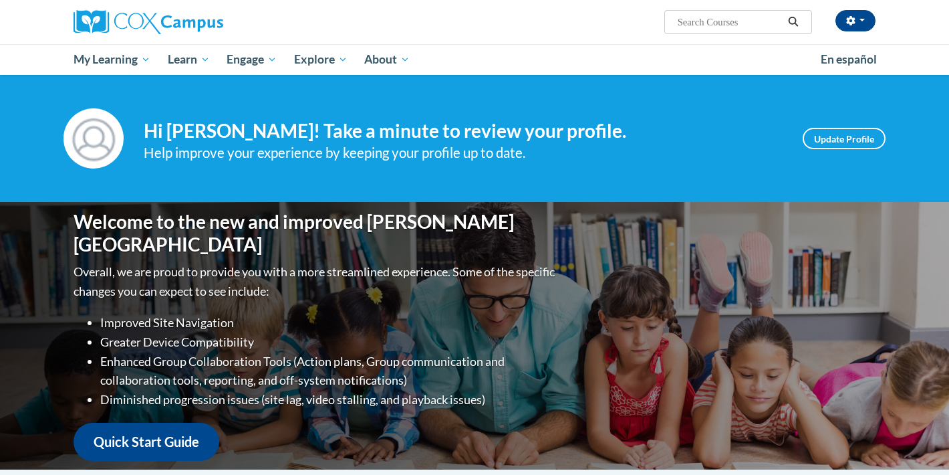 This screenshot has width=949, height=475. I want to click on a: En español, so click(849, 59).